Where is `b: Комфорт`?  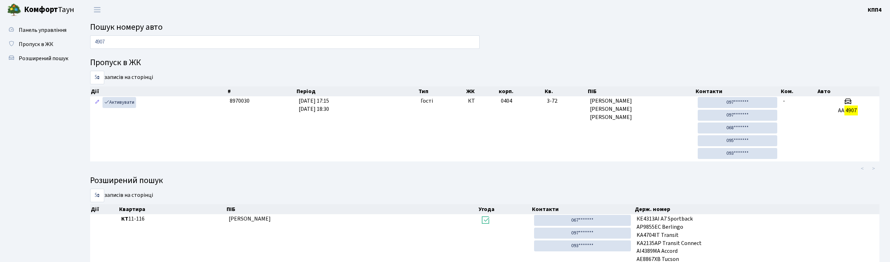 b: Комфорт is located at coordinates (41, 10).